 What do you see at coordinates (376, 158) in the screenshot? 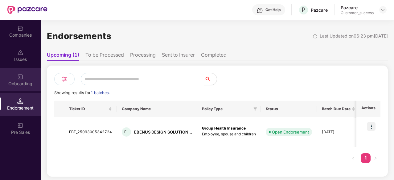
I see `li: Next Page` at bounding box center [376, 158].